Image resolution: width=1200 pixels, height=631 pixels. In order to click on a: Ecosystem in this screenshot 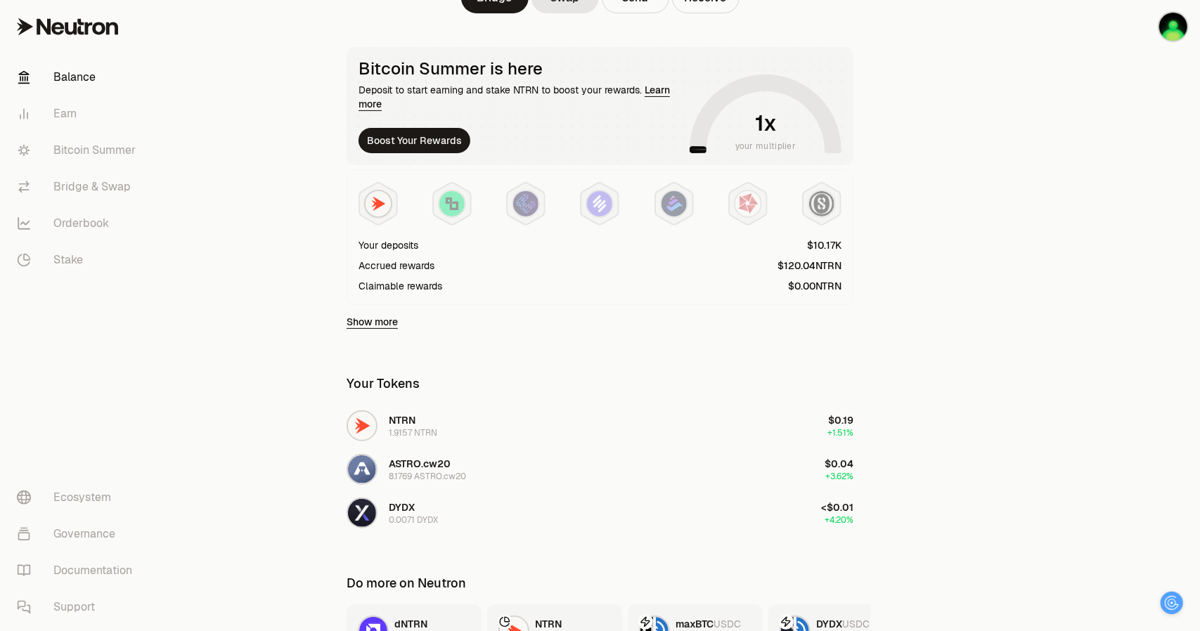, I will do `click(79, 498)`.